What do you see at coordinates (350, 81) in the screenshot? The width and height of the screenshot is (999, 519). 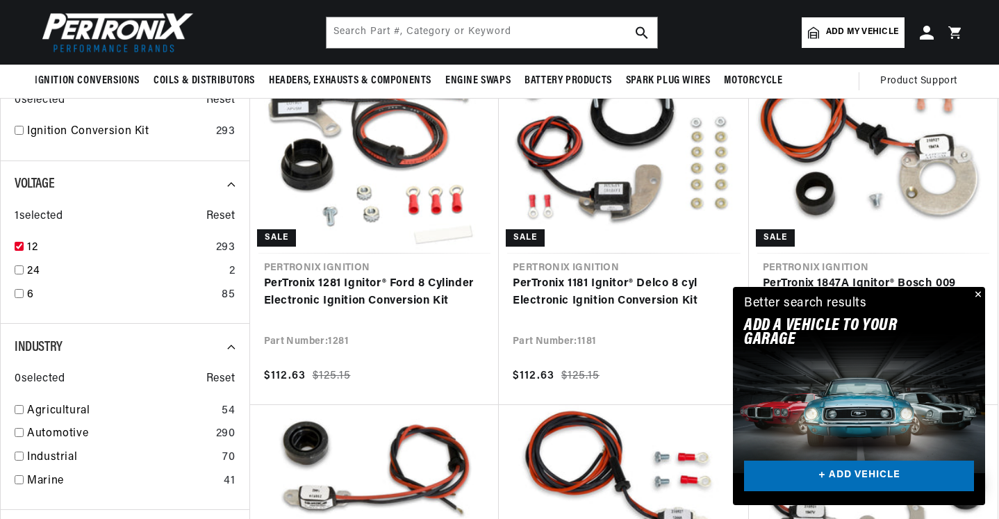 I see `span: Headers, Exhausts & Components` at bounding box center [350, 81].